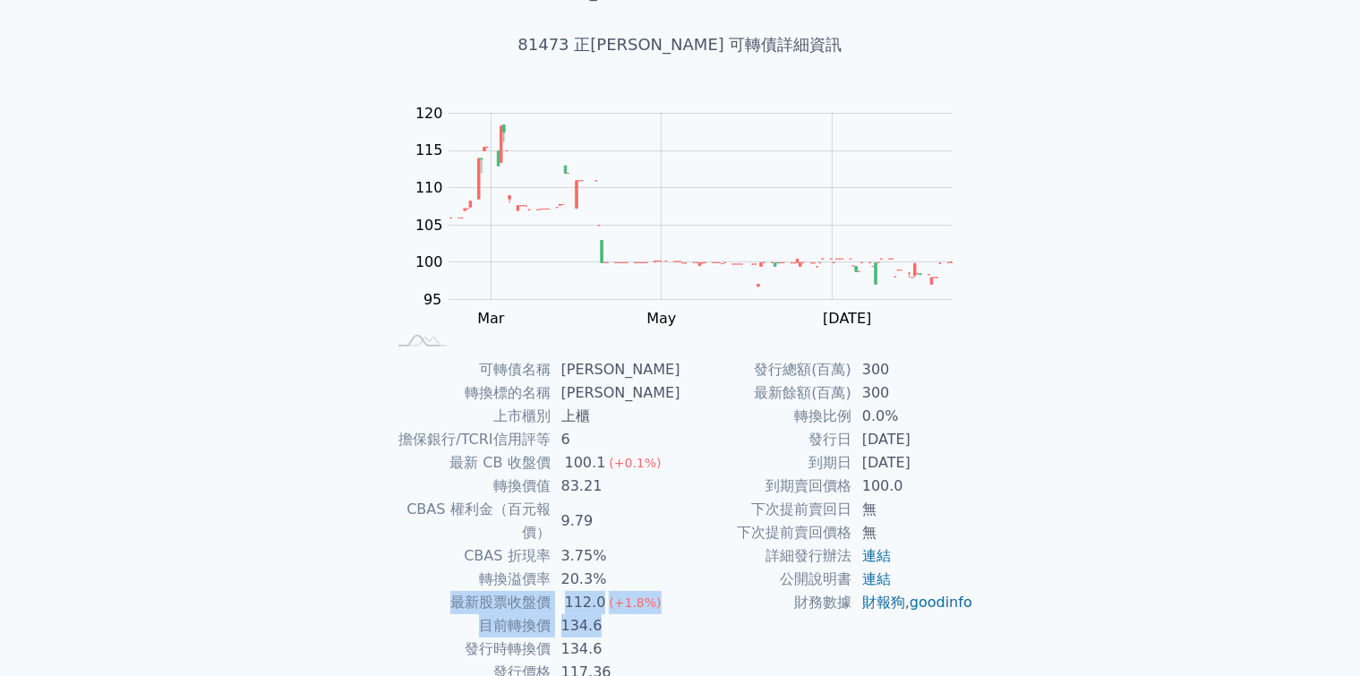 This screenshot has width=1360, height=676. I want to click on td: 轉換比例, so click(765, 416).